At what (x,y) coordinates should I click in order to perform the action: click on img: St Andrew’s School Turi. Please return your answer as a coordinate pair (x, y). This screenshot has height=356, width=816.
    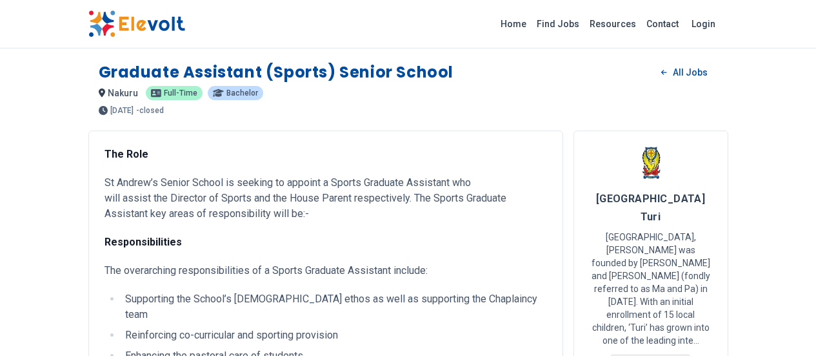
    Looking at the image, I should click on (651, 163).